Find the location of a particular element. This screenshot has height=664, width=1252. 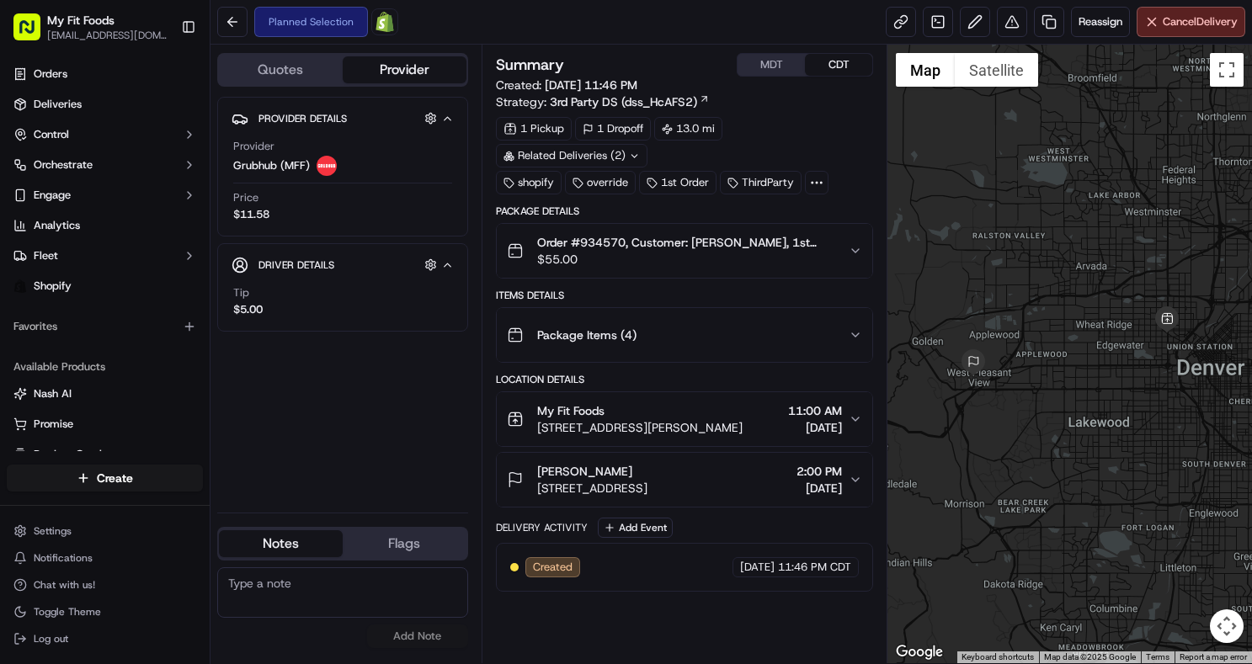

div: 1st Order is located at coordinates (678, 183).